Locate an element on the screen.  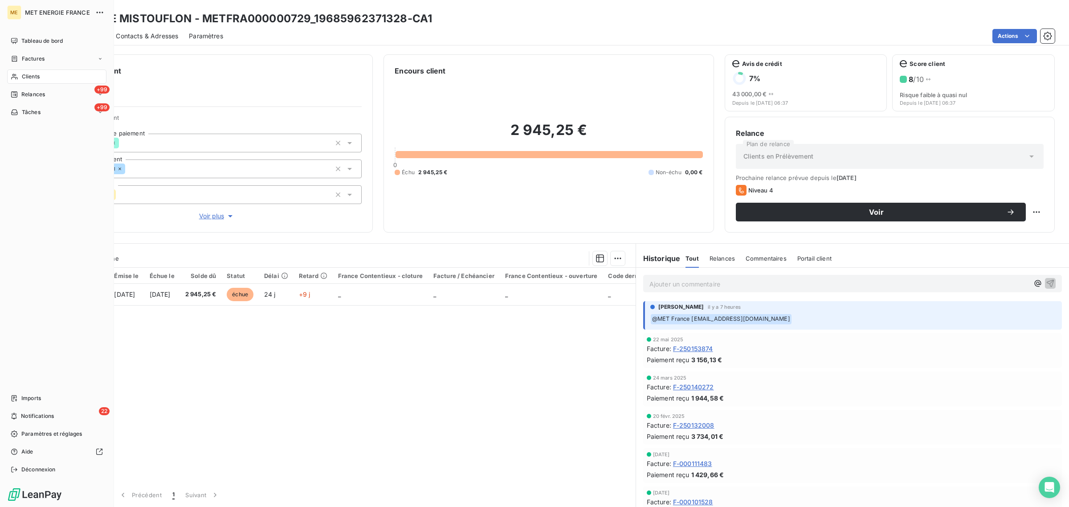
span: 3 156,13 € is located at coordinates (707, 359).